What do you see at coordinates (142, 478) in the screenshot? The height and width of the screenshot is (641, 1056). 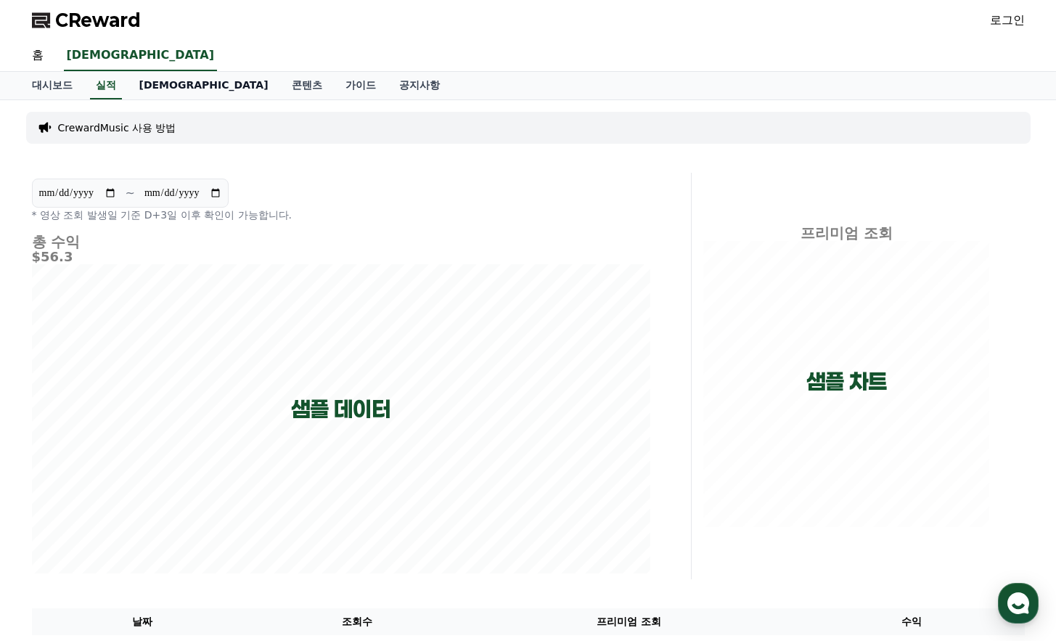 I see `a: 대화` at bounding box center [142, 478].